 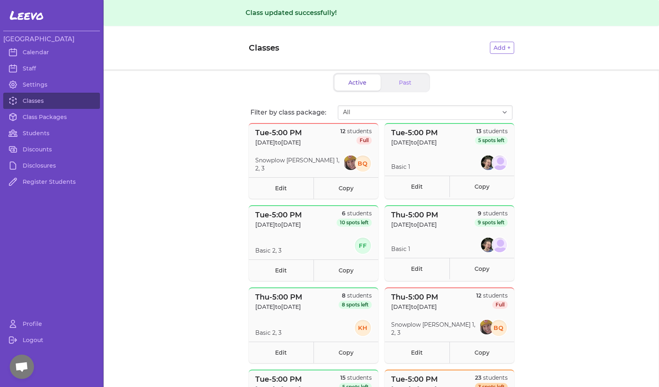 What do you see at coordinates (294, 112) in the screenshot?
I see `p: Filter by class package:` at bounding box center [294, 112].